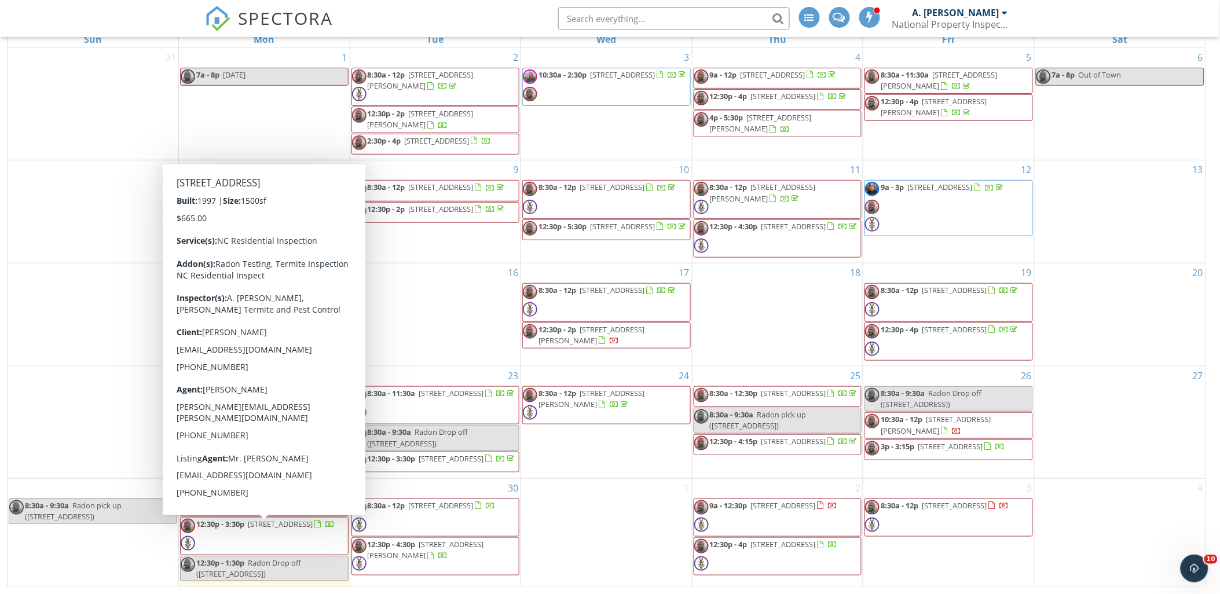 This screenshot has height=594, width=1220. Describe the element at coordinates (220, 187) in the screenshot. I see `span: 12:30p - 3:45p` at that location.